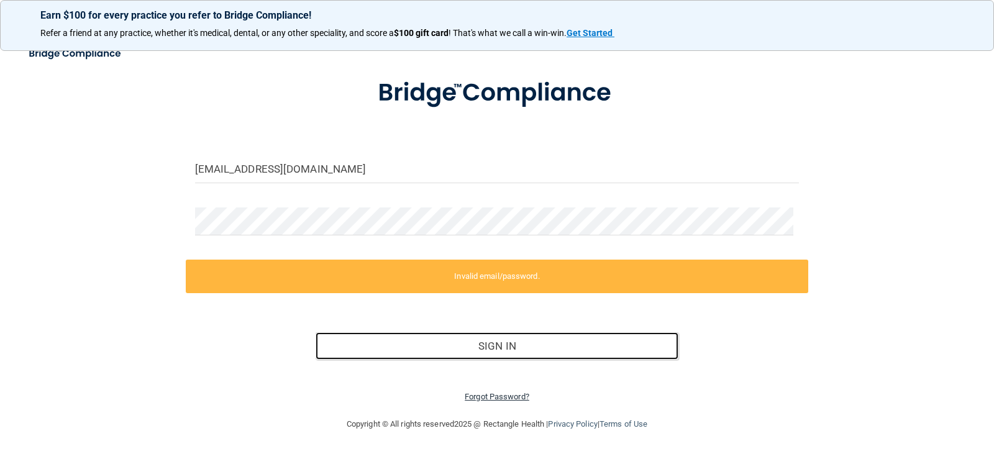 This screenshot has width=994, height=454. I want to click on label: Invalid email/password., so click(497, 276).